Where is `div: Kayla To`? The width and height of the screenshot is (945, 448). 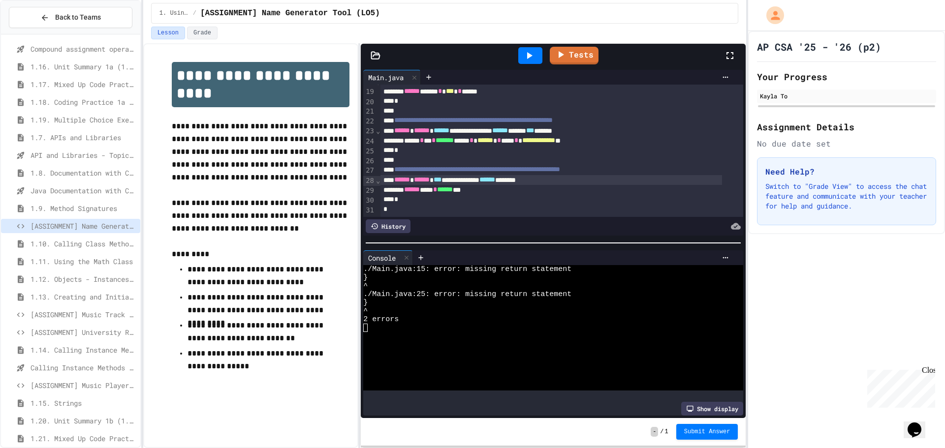
div: Kayla To is located at coordinates (847, 96).